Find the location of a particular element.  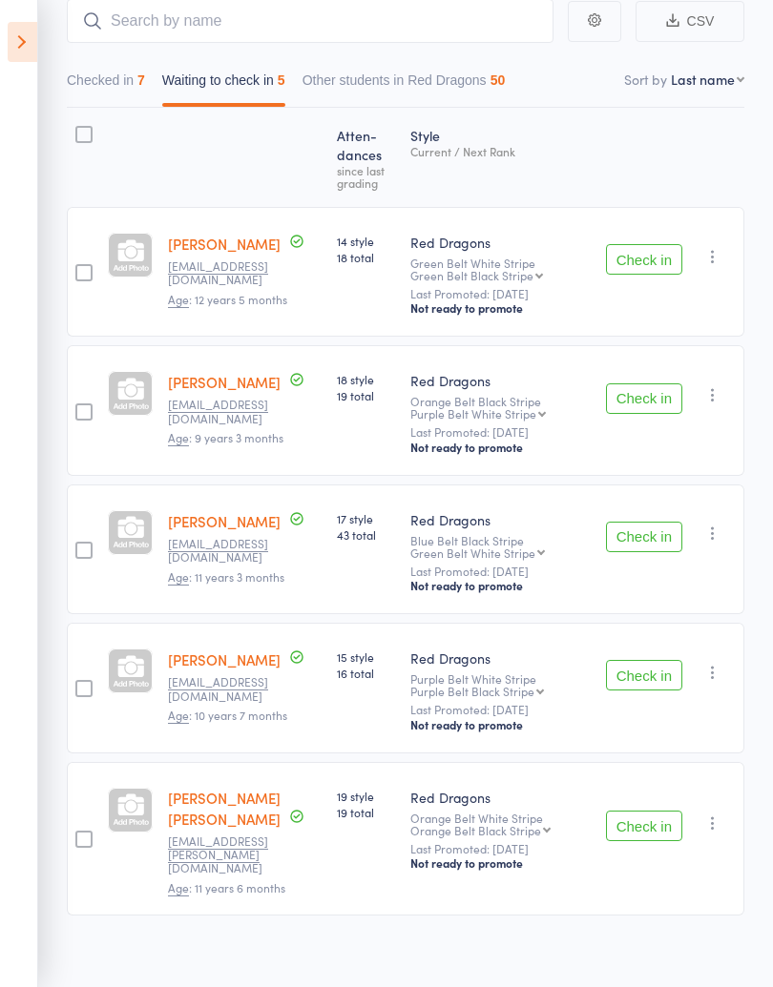

small: toldi30@hotmail.com is located at coordinates (230, 689).